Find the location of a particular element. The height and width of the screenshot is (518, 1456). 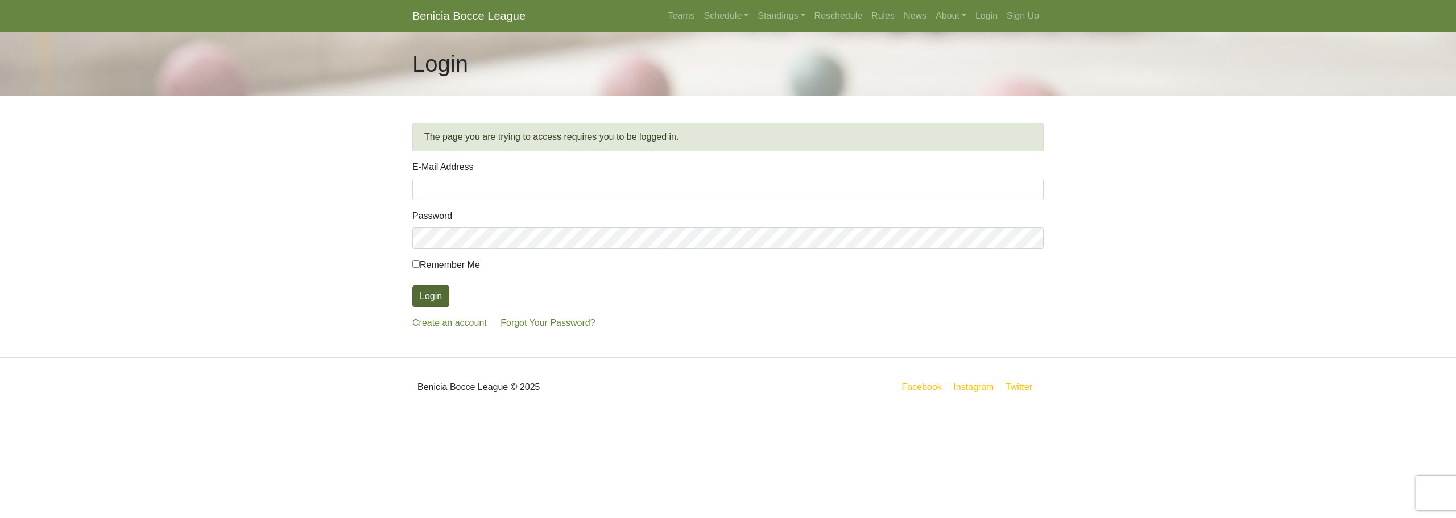

a: Facebook is located at coordinates (922, 387).